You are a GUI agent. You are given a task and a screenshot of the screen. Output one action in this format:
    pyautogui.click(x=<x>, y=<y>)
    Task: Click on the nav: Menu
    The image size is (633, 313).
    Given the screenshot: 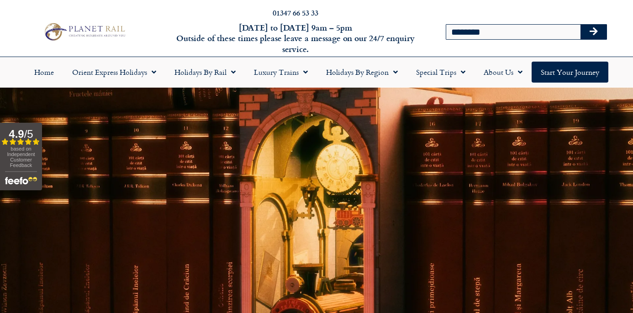 What is the action you would take?
    pyautogui.click(x=317, y=72)
    